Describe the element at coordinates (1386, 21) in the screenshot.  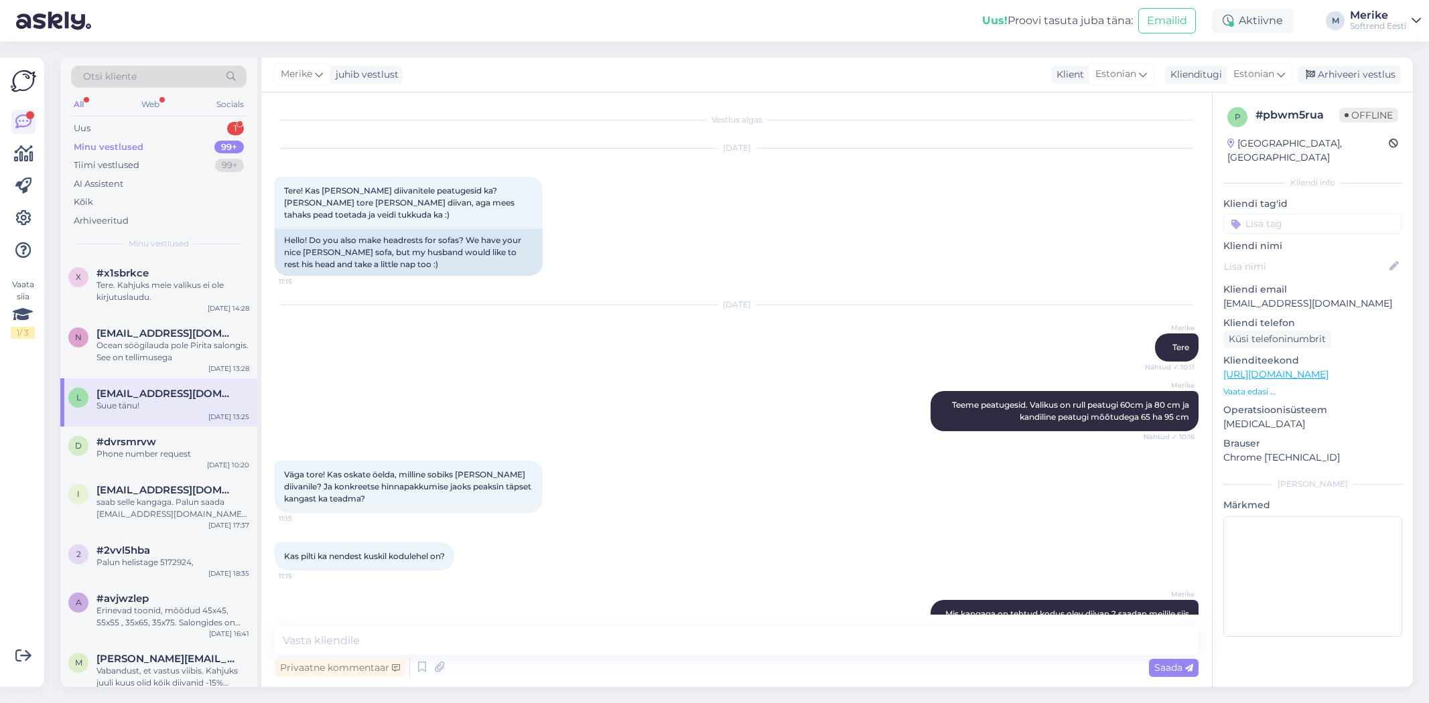
I see `a: MerikeSoftrend Eesti` at that location.